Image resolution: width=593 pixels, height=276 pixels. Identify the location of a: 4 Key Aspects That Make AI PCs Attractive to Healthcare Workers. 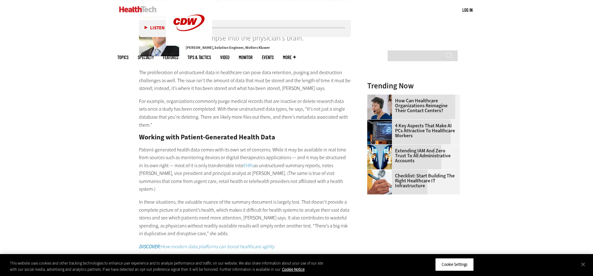
(412, 131).